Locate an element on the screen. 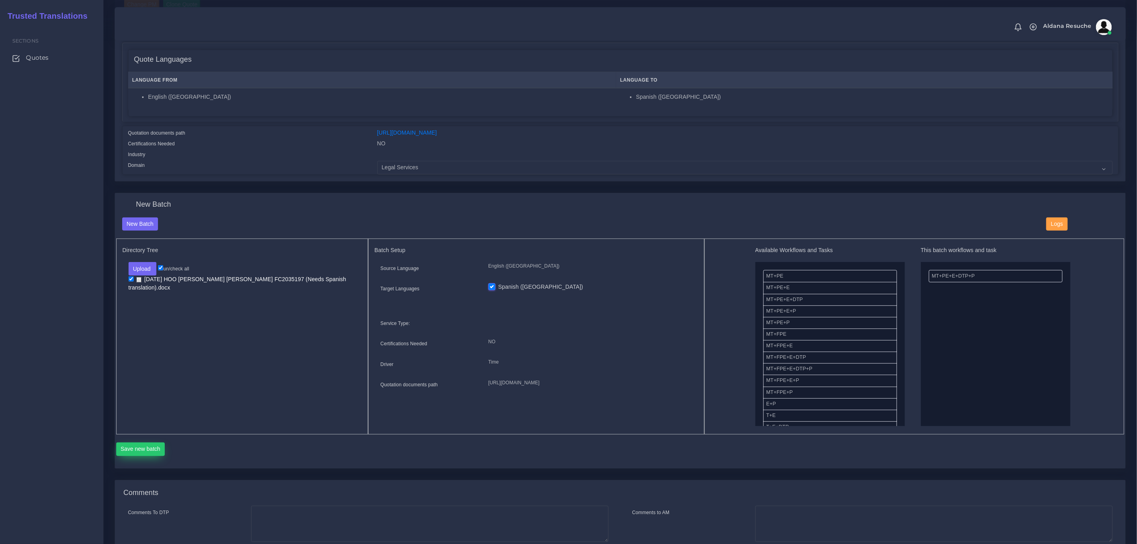 This screenshot has height=544, width=1137. h5: Available Workflows and Tasks is located at coordinates (830, 250).